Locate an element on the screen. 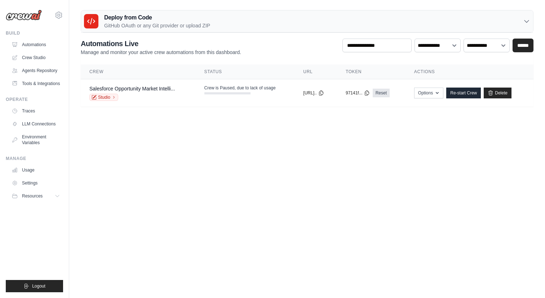 The height and width of the screenshot is (298, 545). p: GitHub OAuth or any Git provider or upload ZIP is located at coordinates (157, 26).